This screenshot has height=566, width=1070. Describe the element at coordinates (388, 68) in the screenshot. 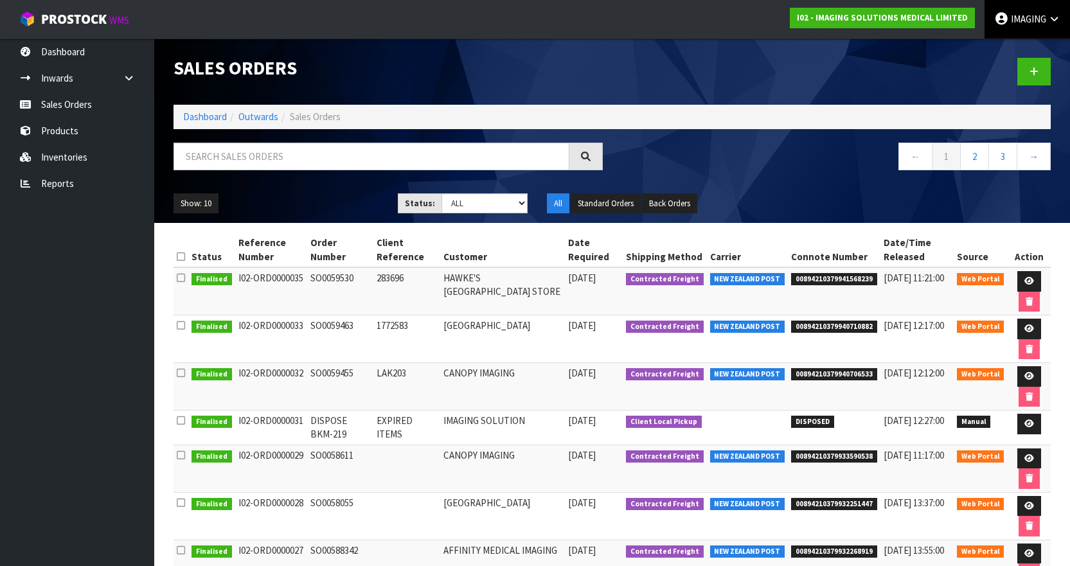

I see `h1: Sales Orders` at that location.